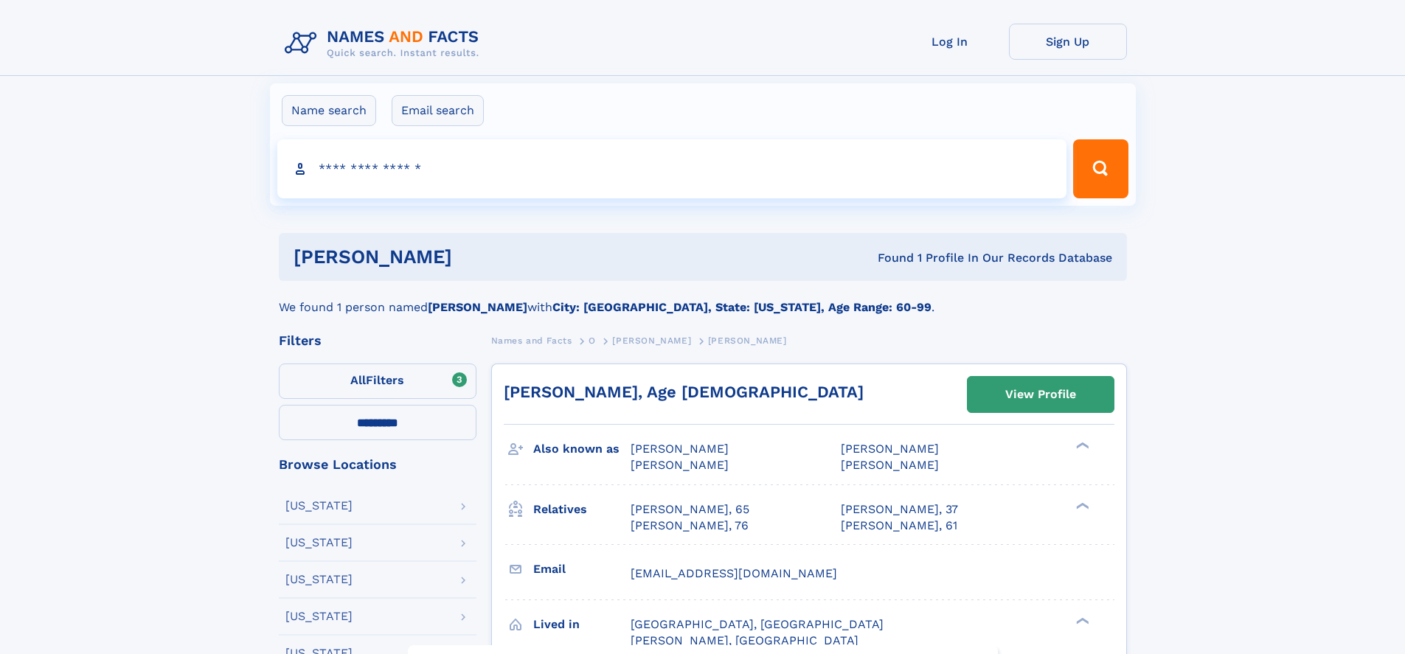 Image resolution: width=1405 pixels, height=654 pixels. Describe the element at coordinates (582, 569) in the screenshot. I see `h3: Email` at that location.